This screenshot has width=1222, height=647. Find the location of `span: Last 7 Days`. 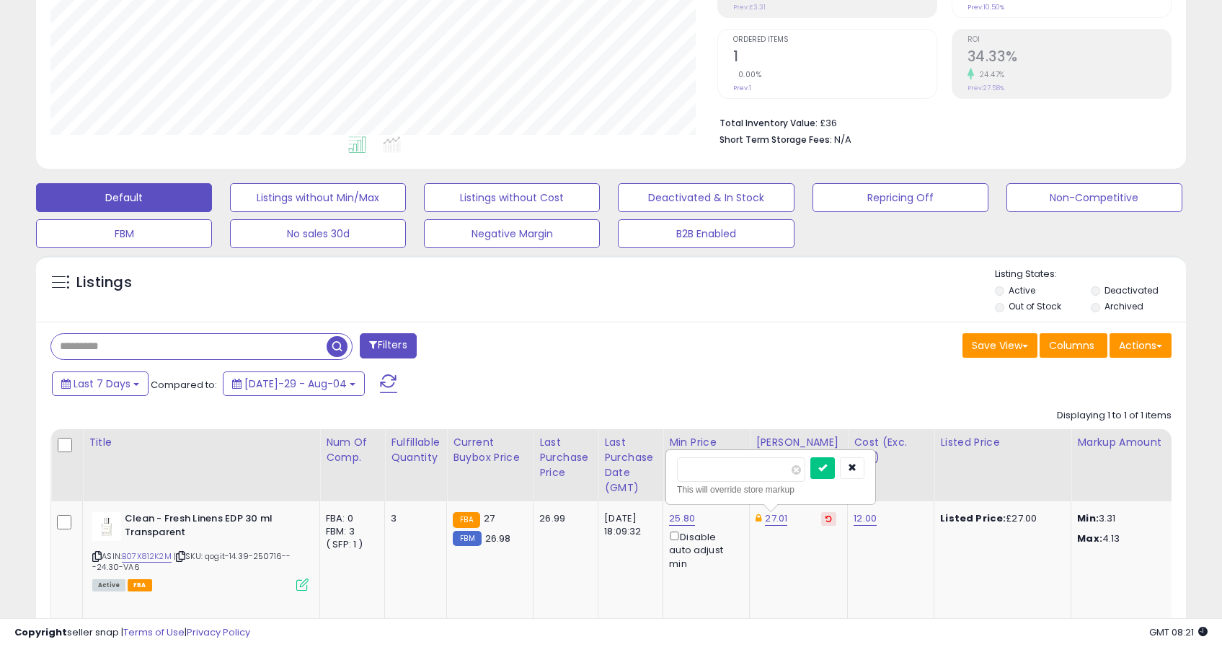

span: Last 7 Days is located at coordinates (102, 384).